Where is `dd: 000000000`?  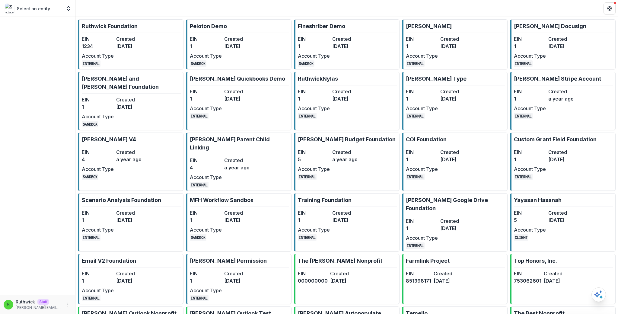
dd: 000000000 is located at coordinates (312, 281).